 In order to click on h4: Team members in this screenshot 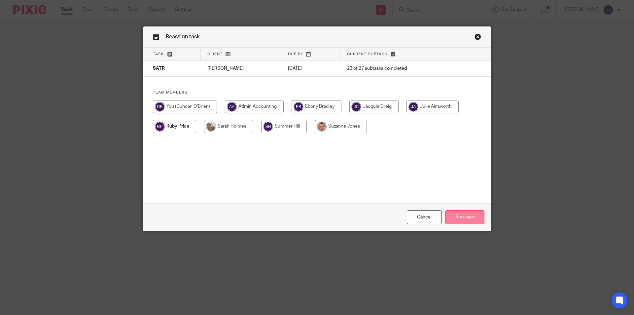, I will do `click(317, 92)`.